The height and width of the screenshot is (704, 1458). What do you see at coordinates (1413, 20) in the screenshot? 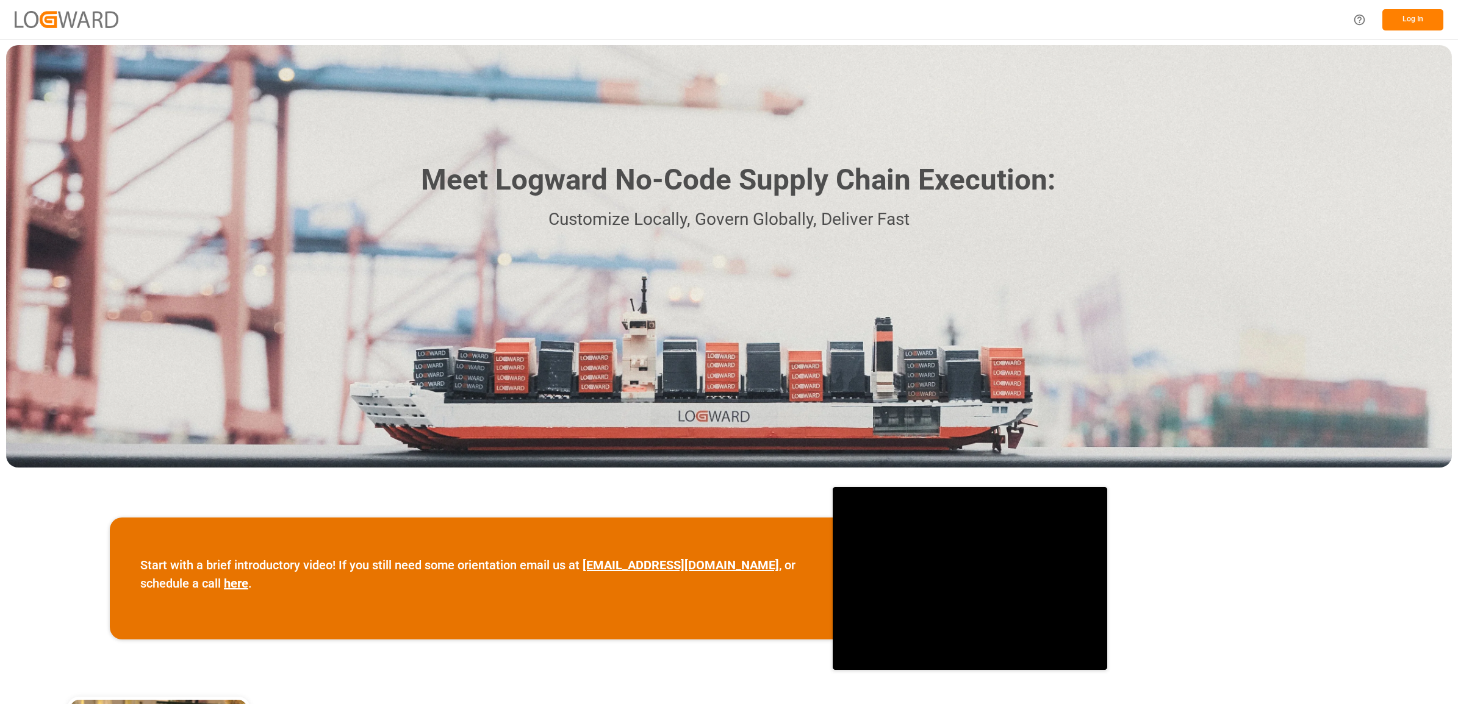
I see `button: Log In` at bounding box center [1413, 20].